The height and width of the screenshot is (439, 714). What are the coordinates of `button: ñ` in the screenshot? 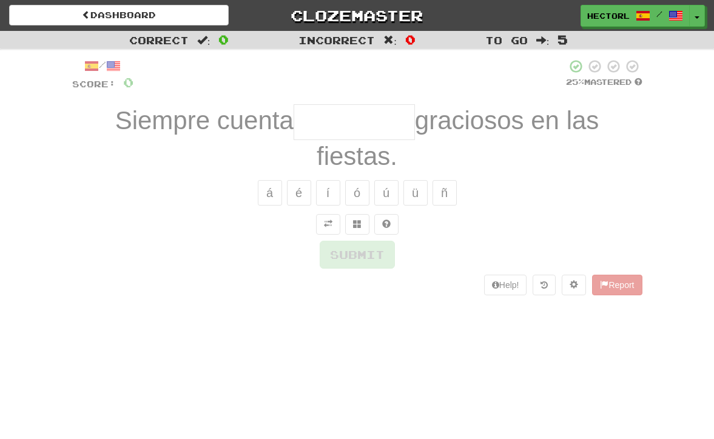 It's located at (445, 193).